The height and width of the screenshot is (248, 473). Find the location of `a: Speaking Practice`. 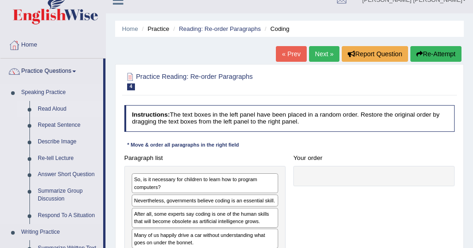

a: Speaking Practice is located at coordinates (60, 93).